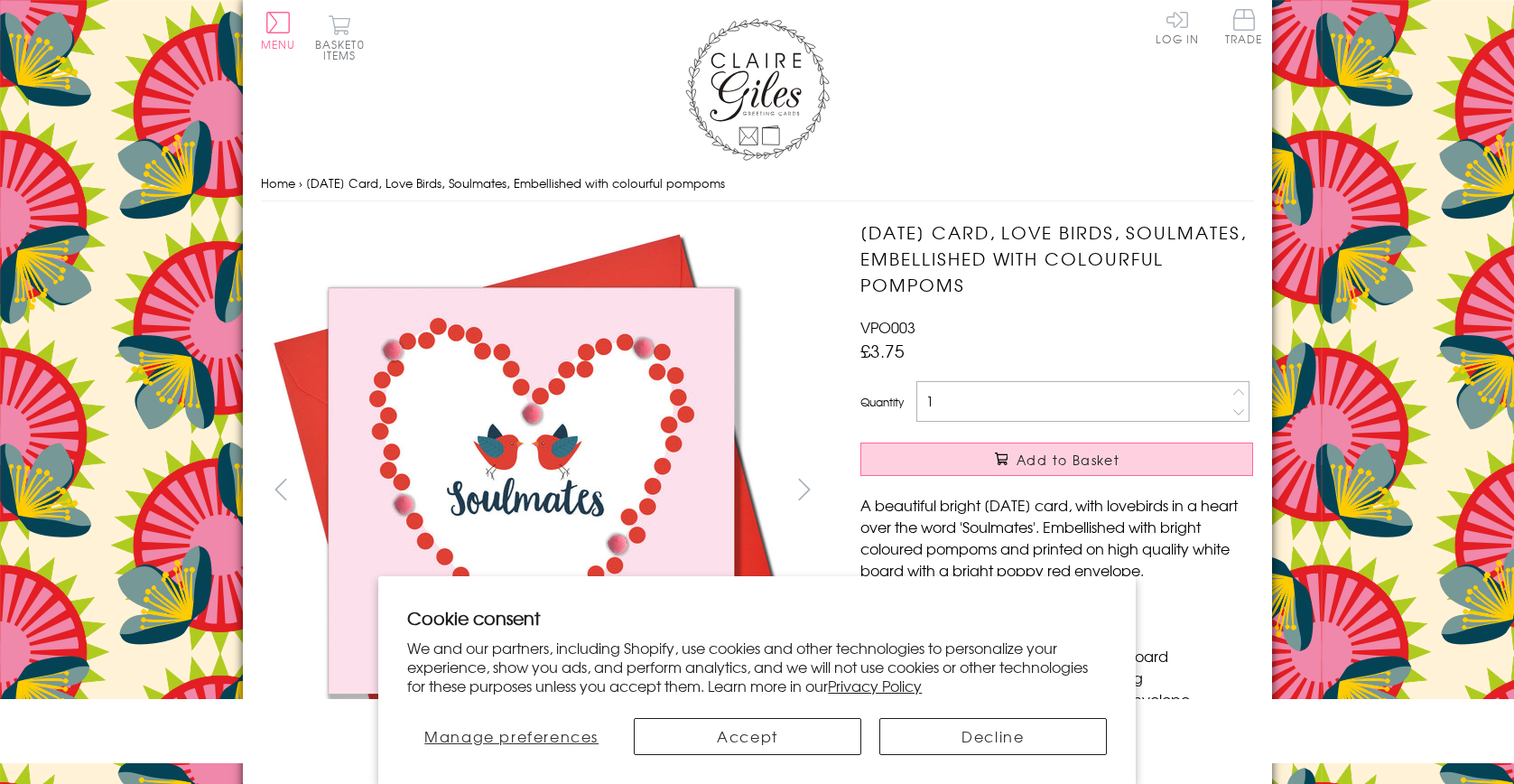 This screenshot has height=784, width=1514. I want to click on span: Manage preferences, so click(511, 736).